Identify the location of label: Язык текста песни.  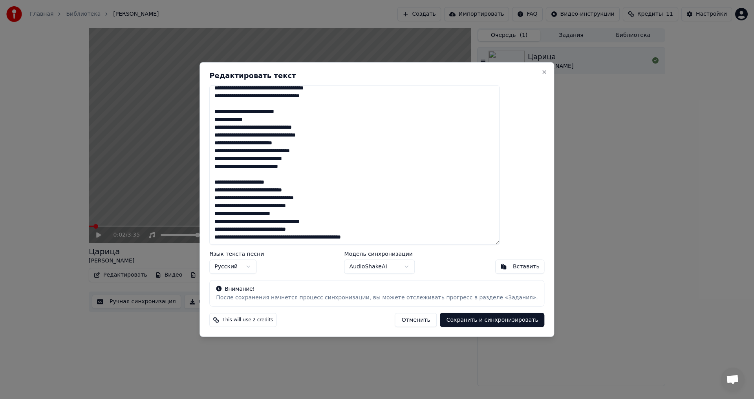
(236, 254).